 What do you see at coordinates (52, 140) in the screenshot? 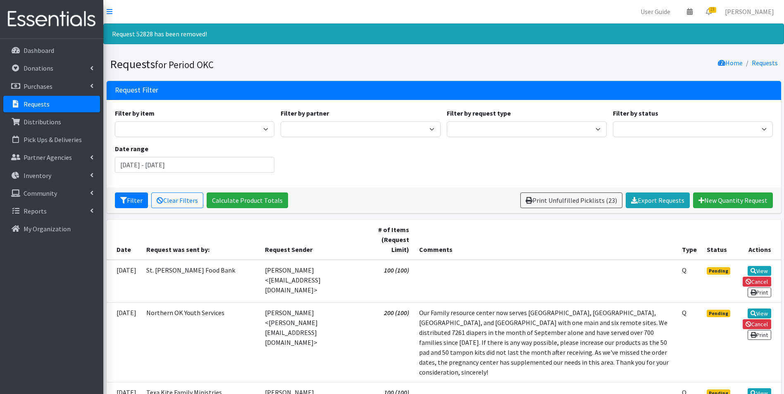
I see `p: Pick Ups & Deliveries` at bounding box center [52, 140].